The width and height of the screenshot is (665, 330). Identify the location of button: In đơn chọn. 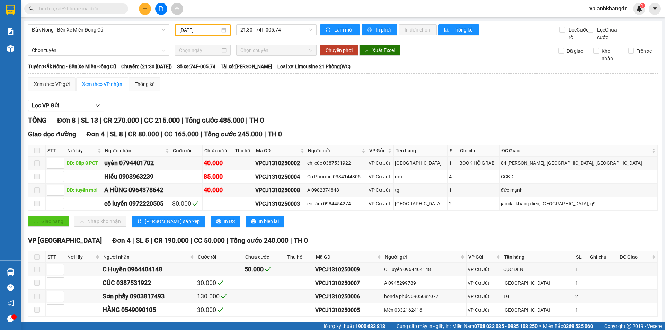
(418, 30).